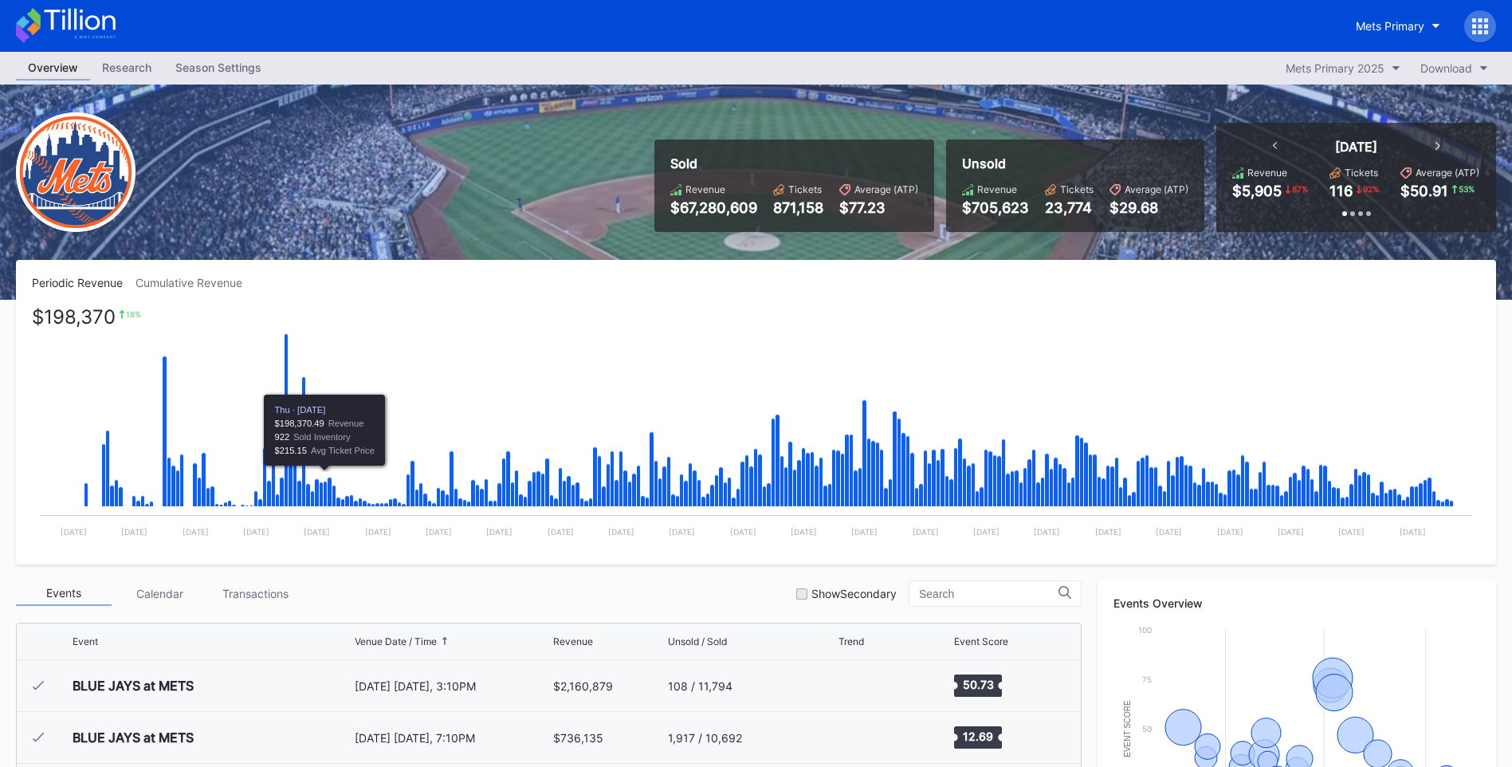 The image size is (1512, 767). What do you see at coordinates (977, 684) in the screenshot?
I see `text: 50.73` at bounding box center [977, 684].